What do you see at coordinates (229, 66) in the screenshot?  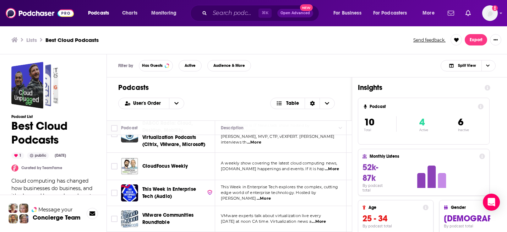 I see `button: Audience & More` at bounding box center [229, 66].